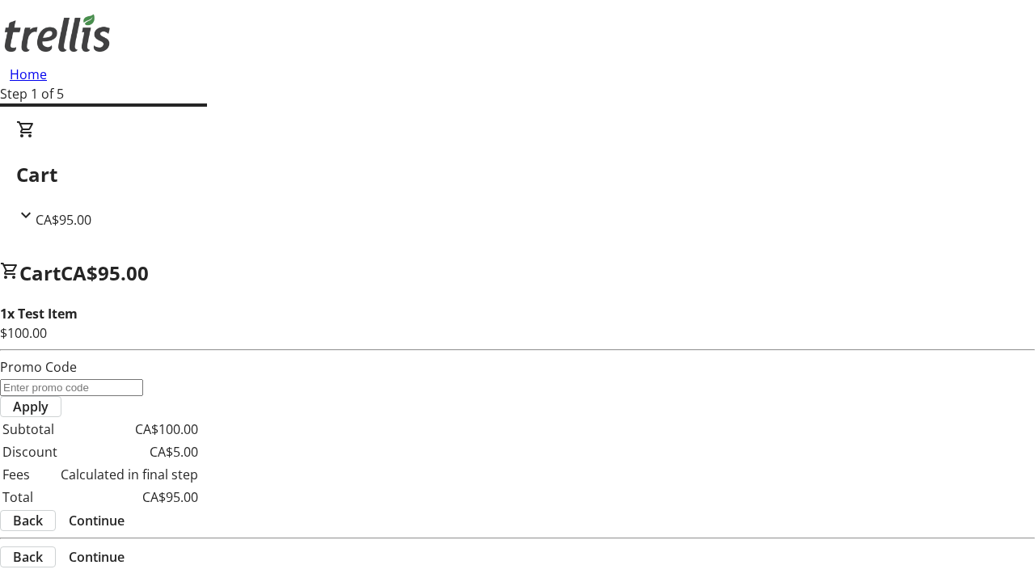 This screenshot has height=582, width=1035. Describe the element at coordinates (40, 273) in the screenshot. I see `span: Cart` at that location.